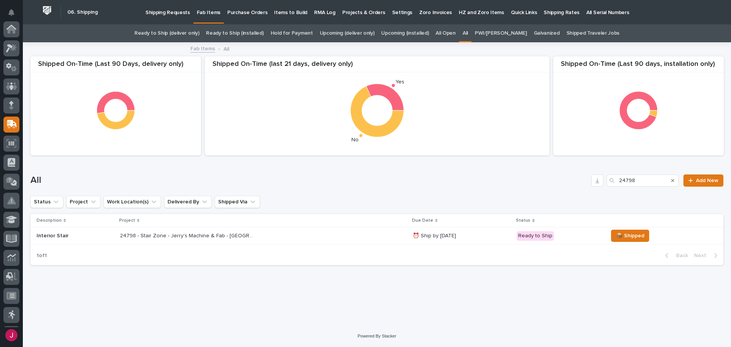 This screenshot has width=731, height=347. What do you see at coordinates (188, 202) in the screenshot?
I see `button: Delivered By` at bounding box center [188, 202].